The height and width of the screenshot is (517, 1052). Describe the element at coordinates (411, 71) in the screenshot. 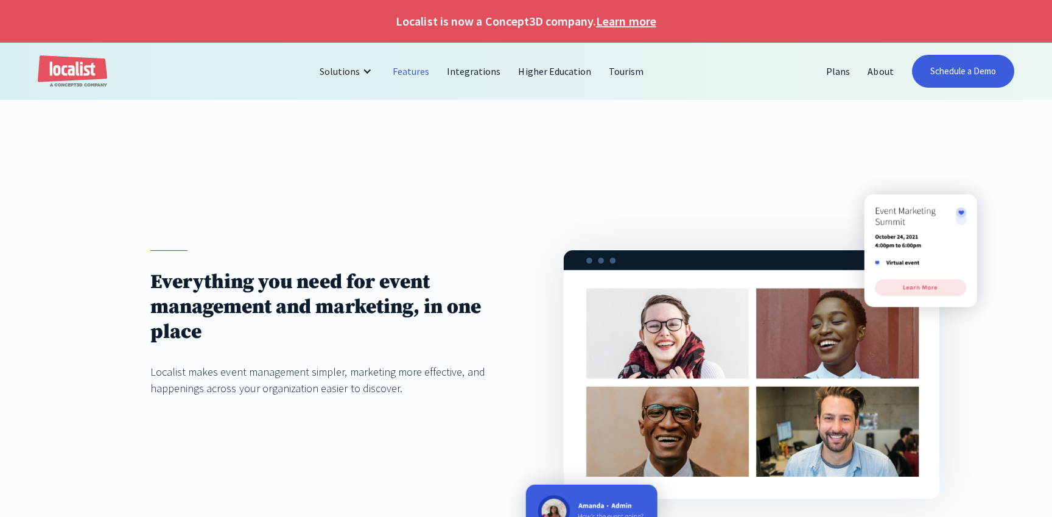

I see `a: Features` at that location.